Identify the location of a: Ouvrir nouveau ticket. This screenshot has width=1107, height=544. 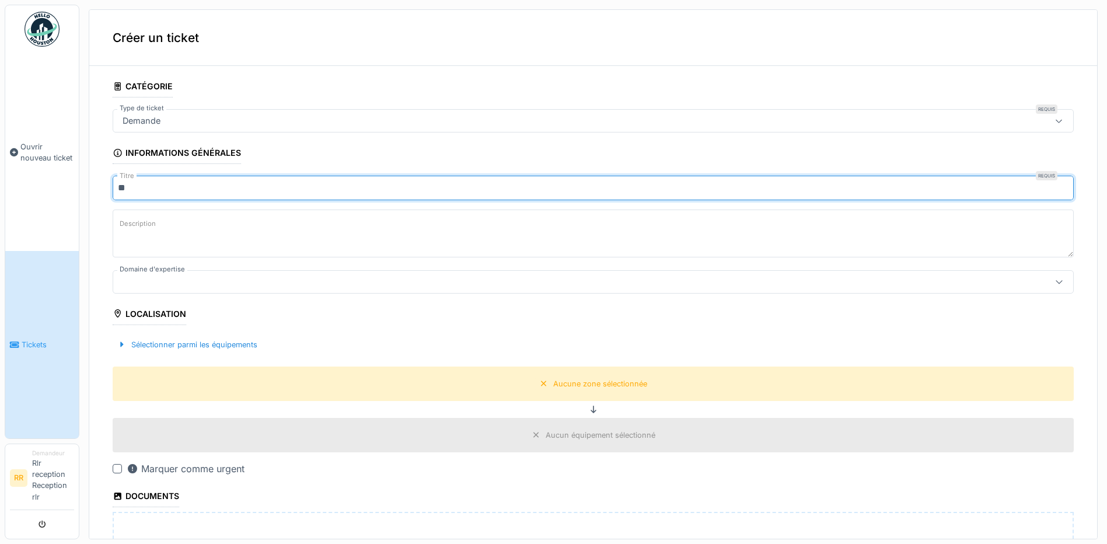
(42, 152).